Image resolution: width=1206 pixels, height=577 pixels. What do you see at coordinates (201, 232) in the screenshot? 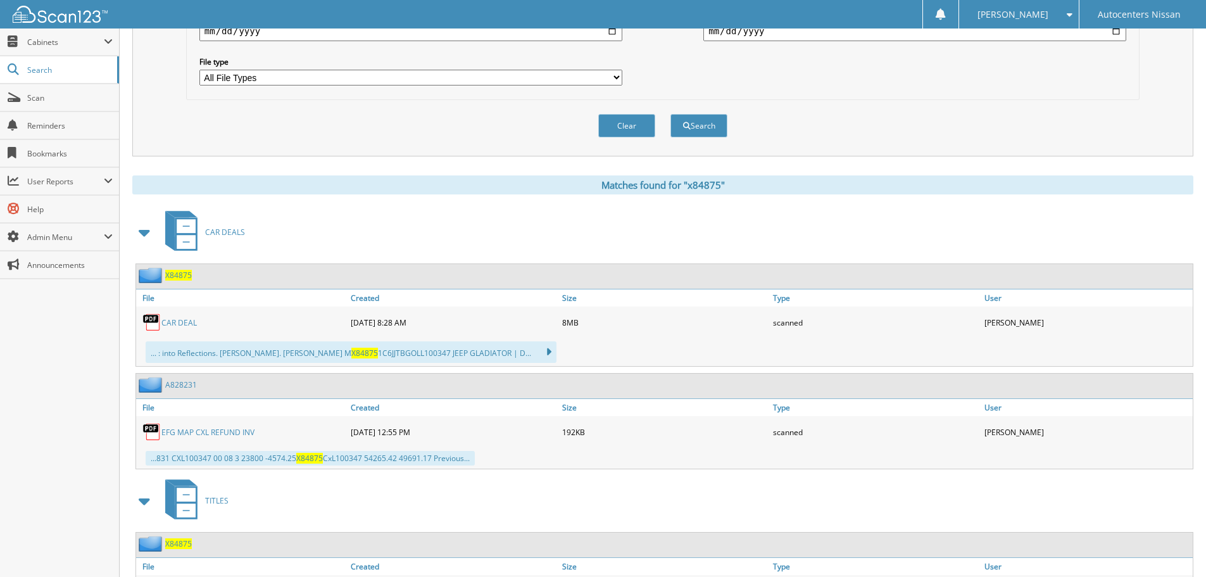
I see `a: CAR DEALS` at bounding box center [201, 232].